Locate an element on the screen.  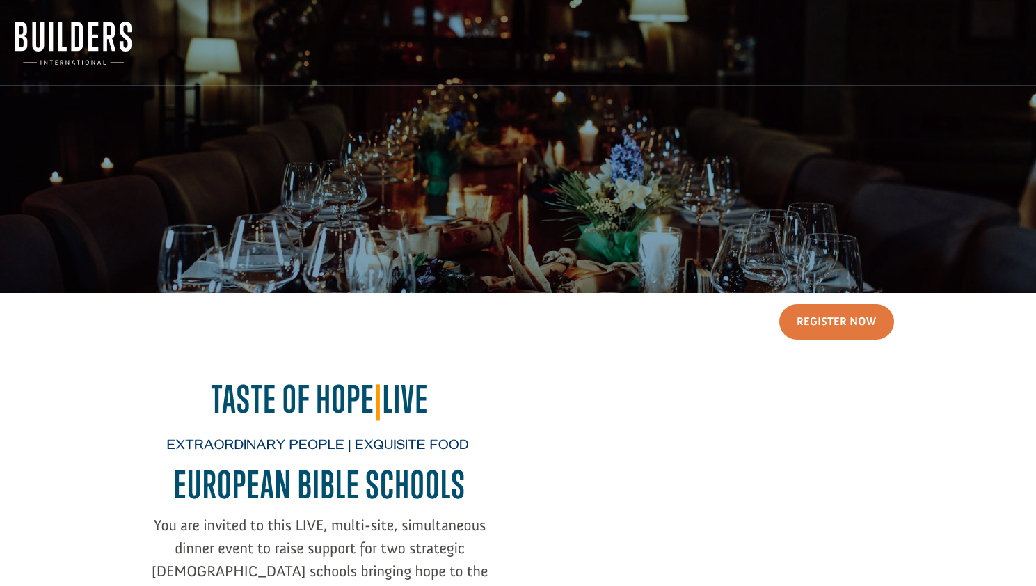
h2: EUROPEAN BIBLE SCHOOL is located at coordinates (320, 488).